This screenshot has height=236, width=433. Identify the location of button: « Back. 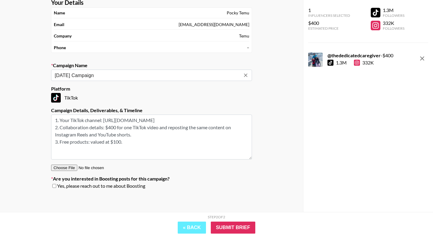
(192, 228).